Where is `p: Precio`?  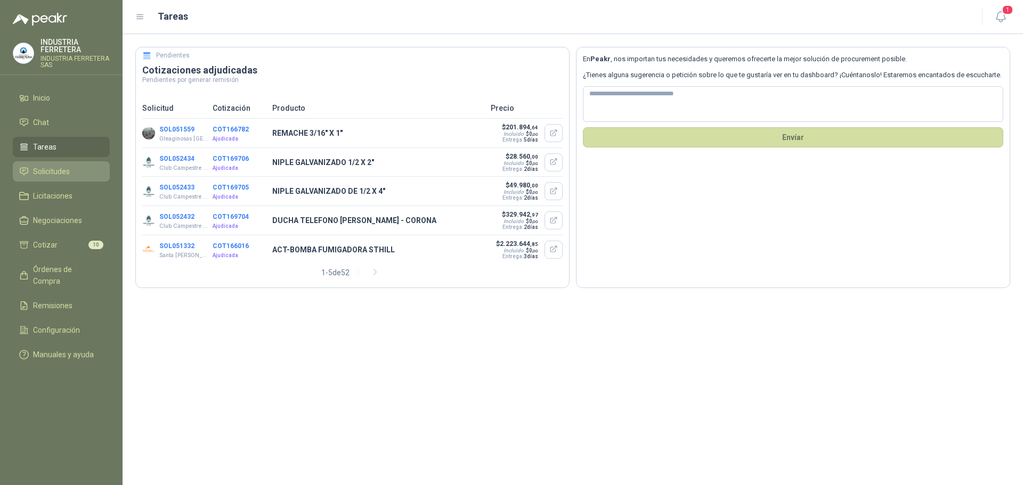 p: Precio is located at coordinates (526, 108).